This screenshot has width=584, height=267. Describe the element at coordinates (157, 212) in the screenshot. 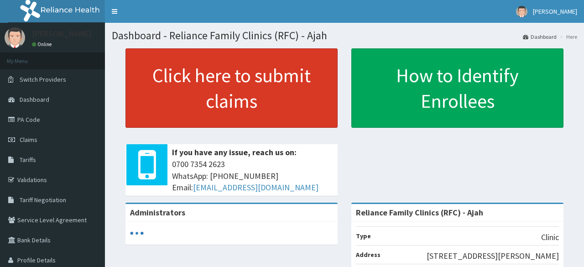

I see `b: Administrators` at that location.